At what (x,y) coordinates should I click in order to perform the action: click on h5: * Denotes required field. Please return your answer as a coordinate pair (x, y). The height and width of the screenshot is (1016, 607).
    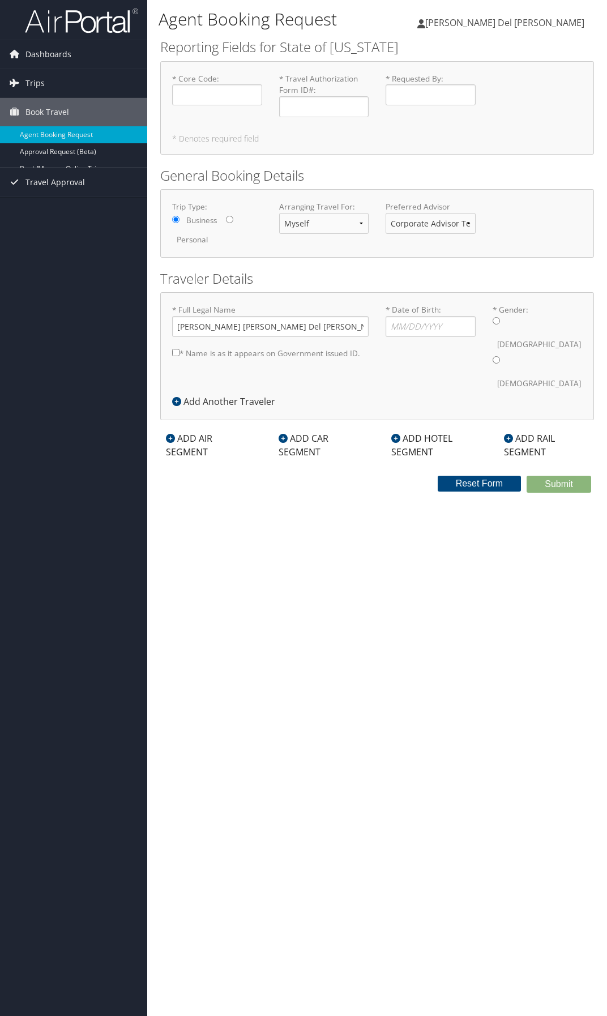
    Looking at the image, I should click on (377, 139).